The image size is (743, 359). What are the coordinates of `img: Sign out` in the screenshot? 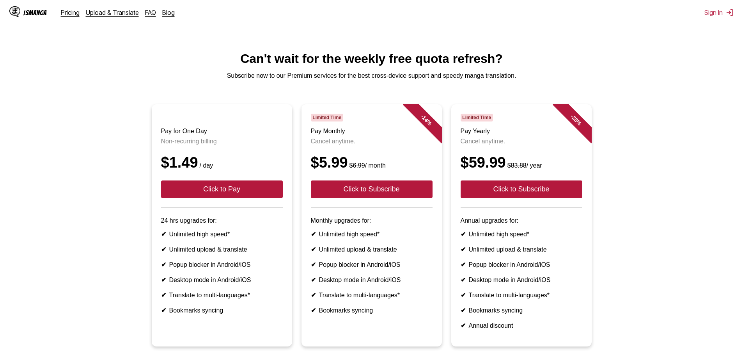 It's located at (730, 12).